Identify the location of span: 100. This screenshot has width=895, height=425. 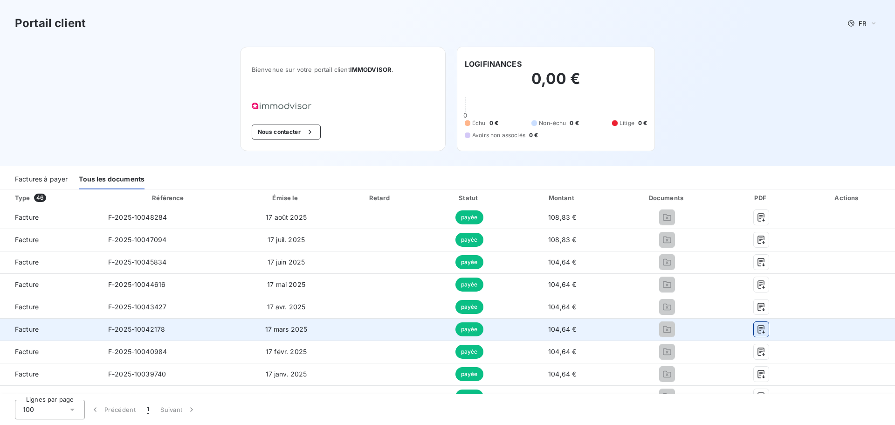
(28, 409).